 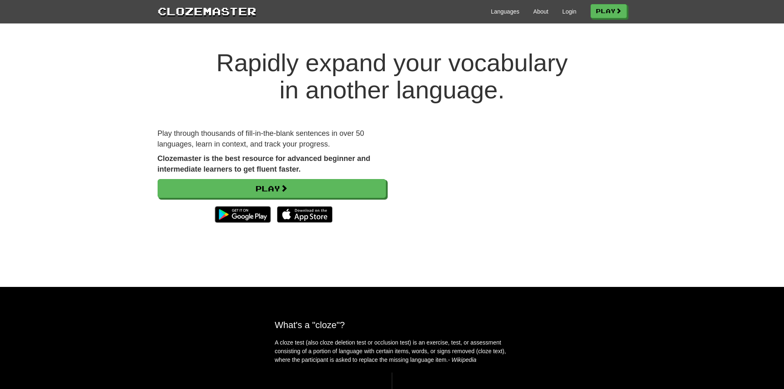 I want to click on a: About, so click(x=541, y=12).